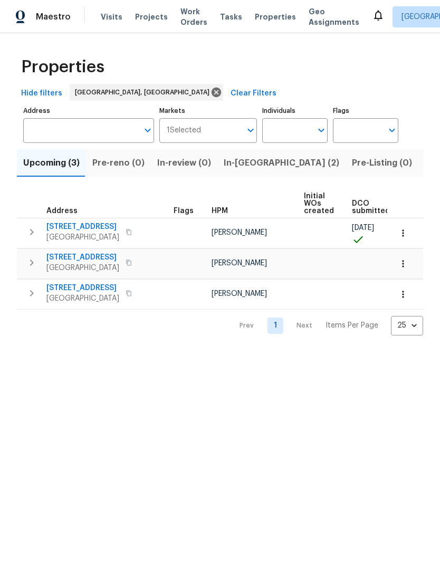 The width and height of the screenshot is (440, 567). I want to click on button: Clear Filters, so click(253, 93).